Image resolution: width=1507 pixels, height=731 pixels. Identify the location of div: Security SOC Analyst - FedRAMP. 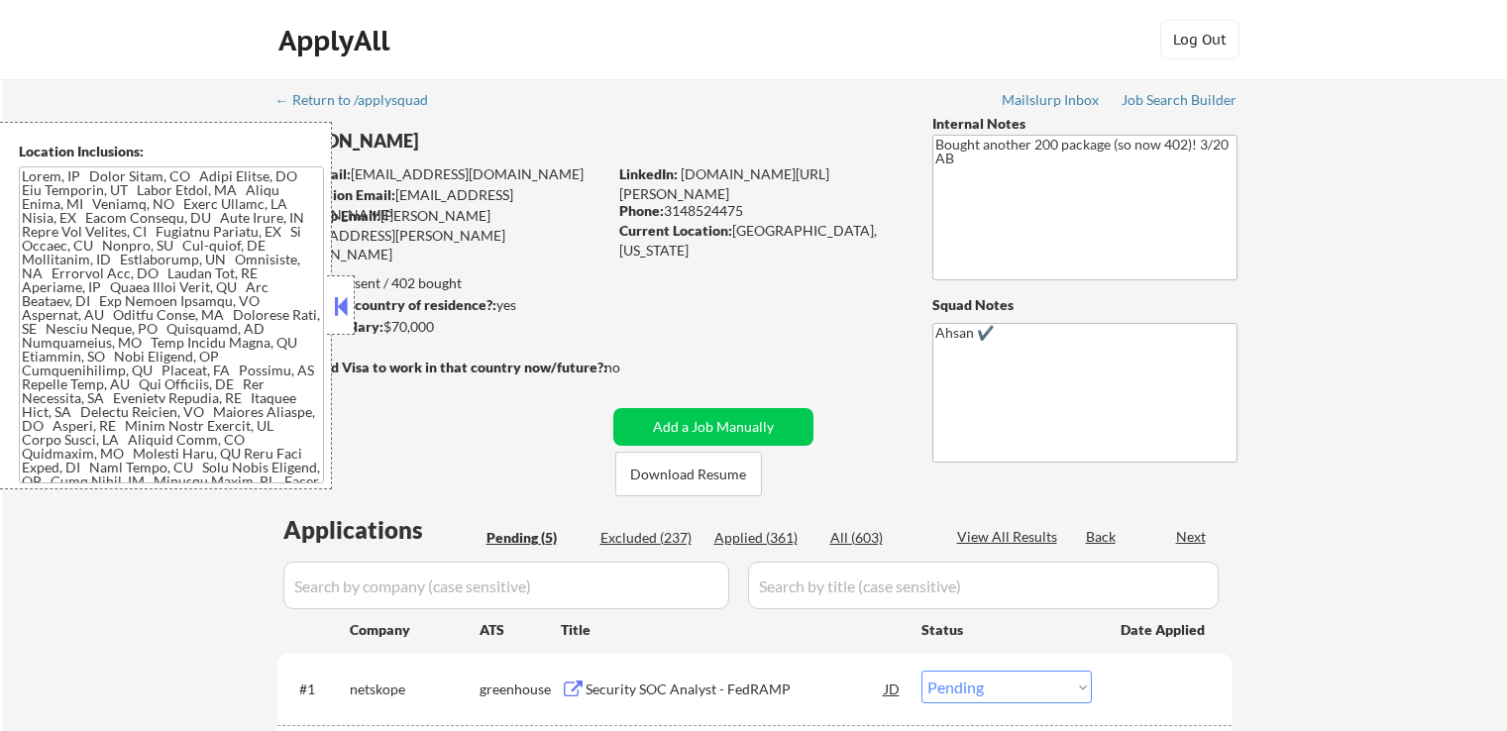
(735, 690).